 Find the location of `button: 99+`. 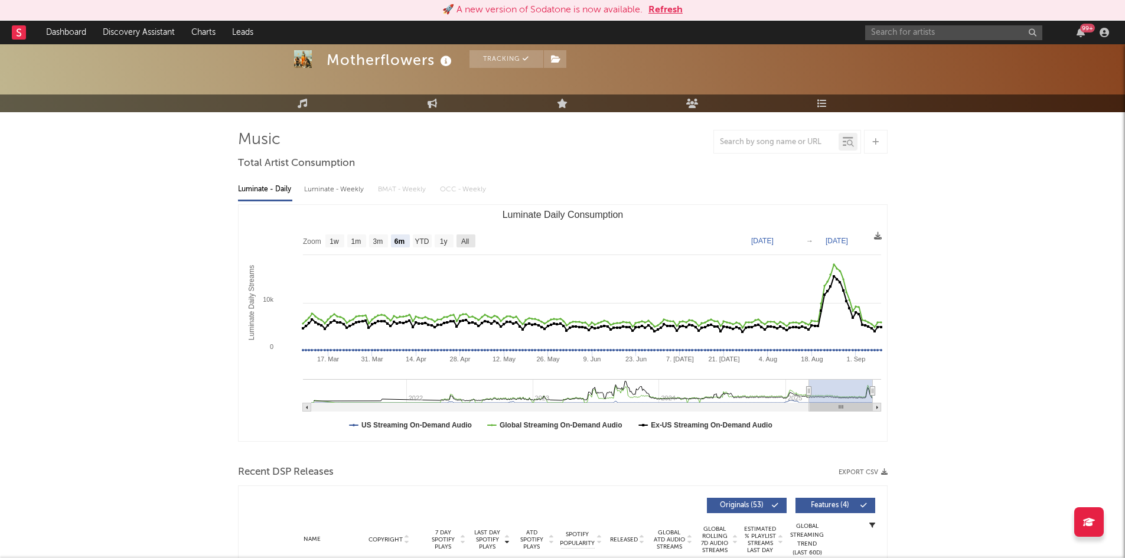

button: 99+ is located at coordinates (1080, 32).